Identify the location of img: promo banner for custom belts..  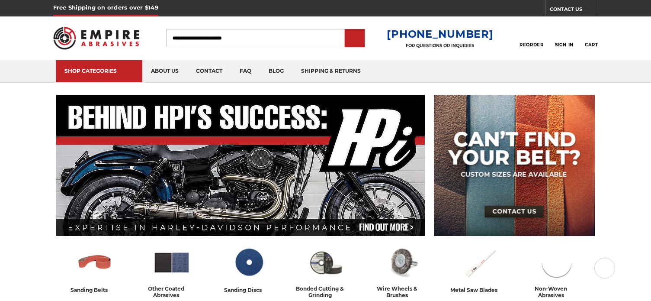
(514, 165).